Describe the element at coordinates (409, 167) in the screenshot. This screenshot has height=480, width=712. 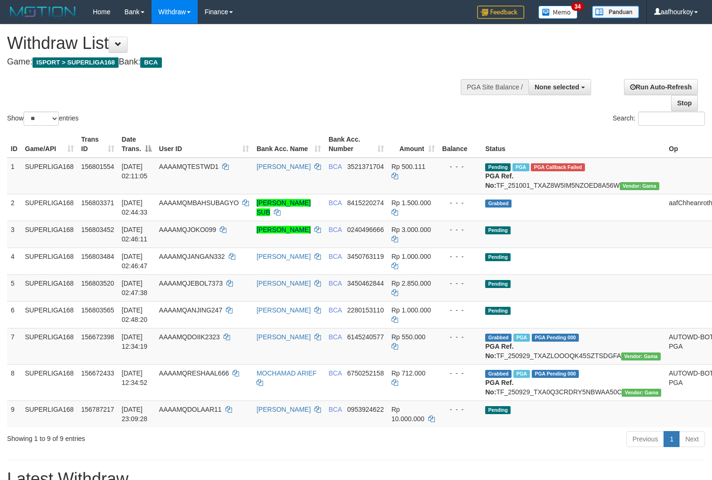
I see `span: Rp 500.111` at that location.